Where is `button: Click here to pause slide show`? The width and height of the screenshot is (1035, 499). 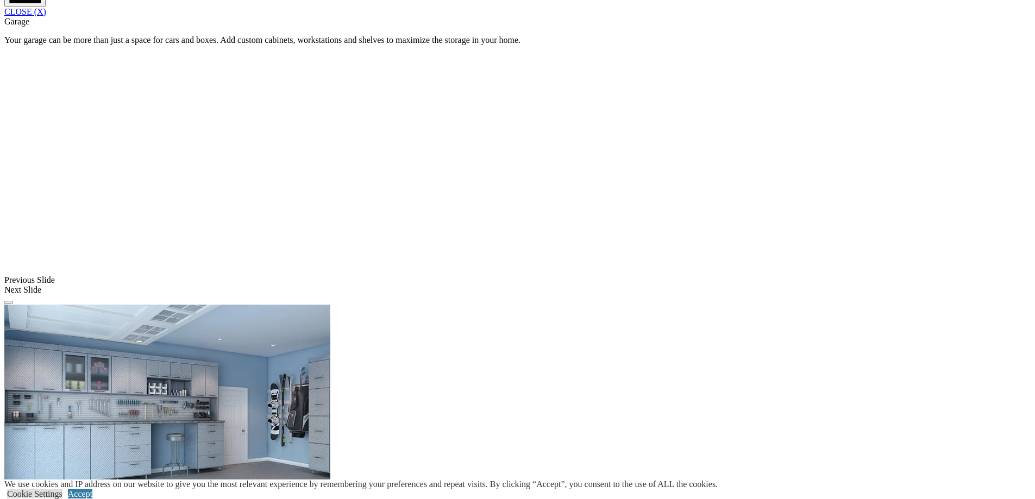
button: Click here to pause slide show is located at coordinates (9, 303).